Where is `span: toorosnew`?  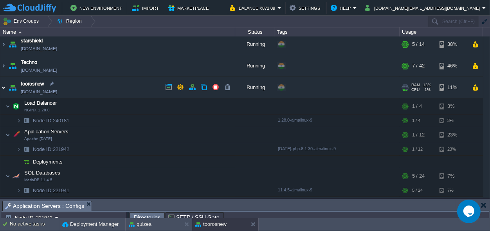 span: toorosnew is located at coordinates (32, 84).